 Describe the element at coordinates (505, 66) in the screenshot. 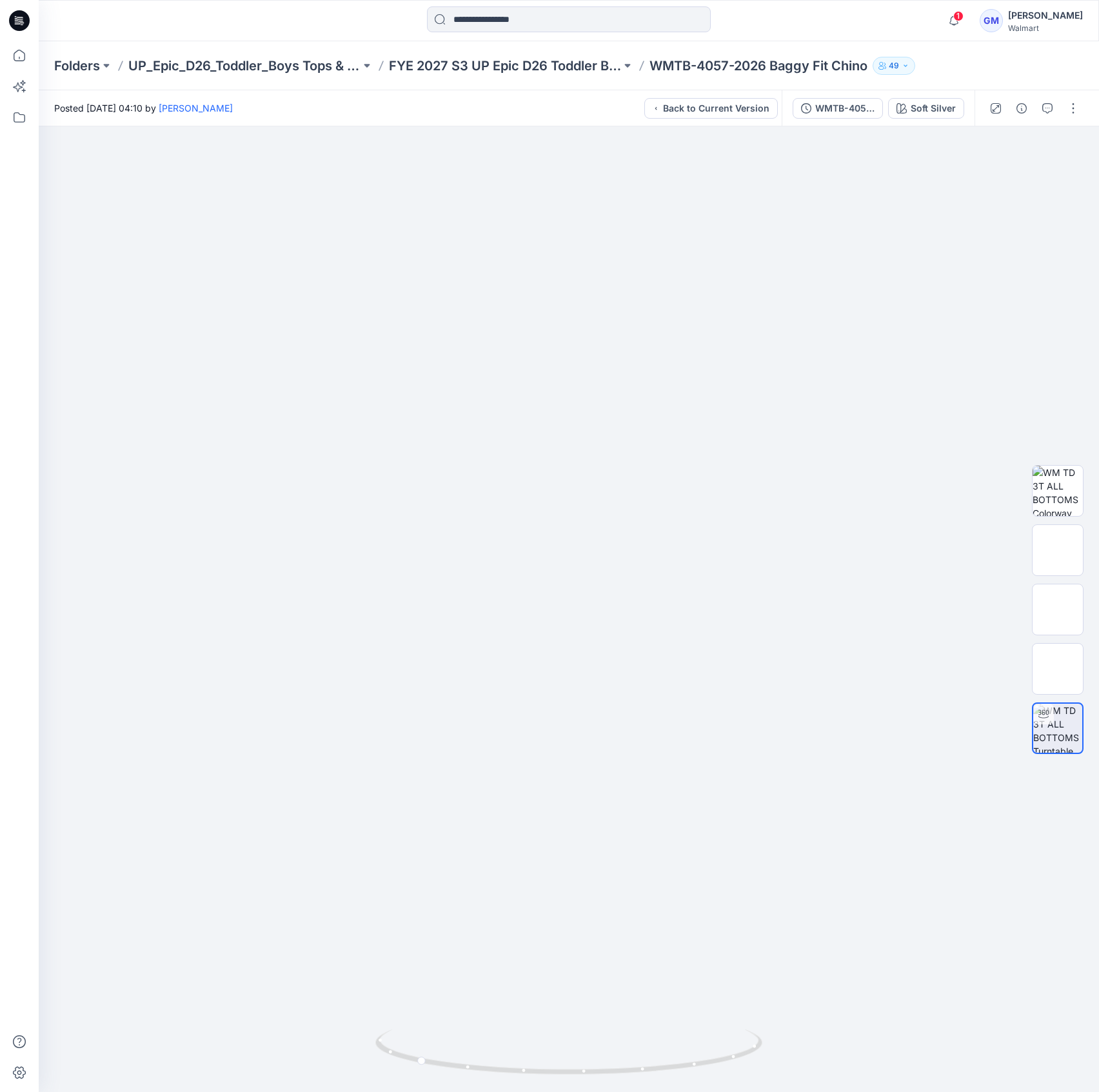

I see `a: FYE 2027 S3 UP Epic D26 Toddler Boy Tops & Bottoms` at that location.